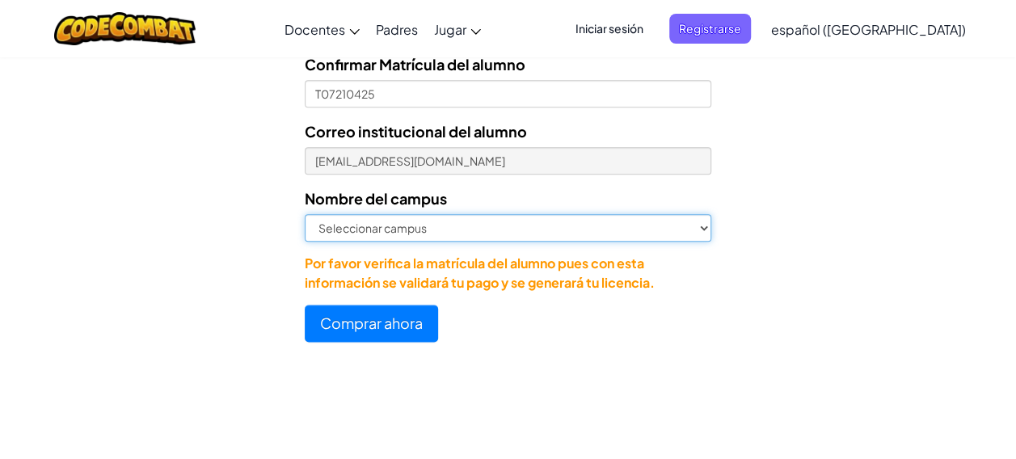  What do you see at coordinates (397, 29) in the screenshot?
I see `a: Padres` at bounding box center [397, 29].